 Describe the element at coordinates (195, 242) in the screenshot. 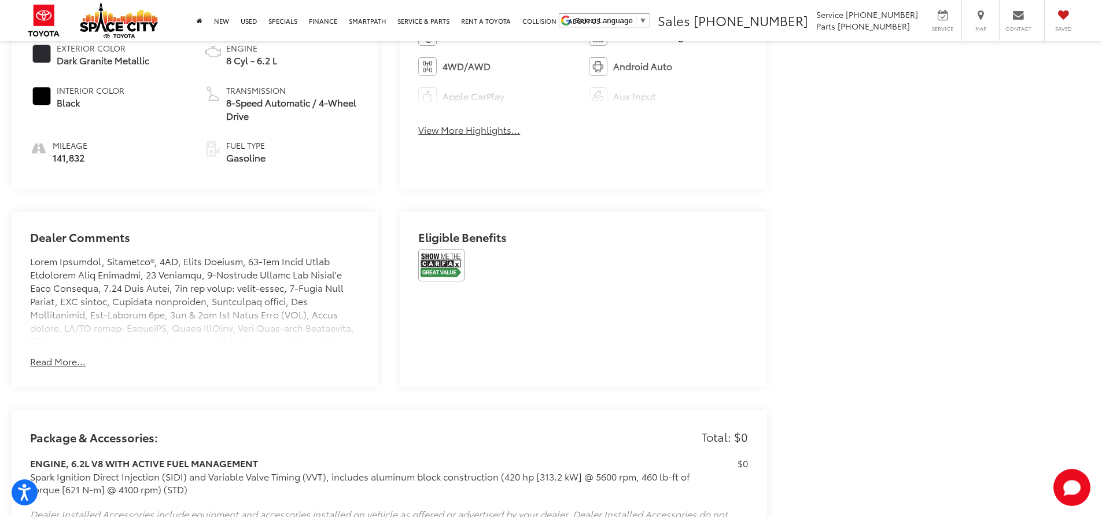

I see `h2: Dealer Comments` at that location.